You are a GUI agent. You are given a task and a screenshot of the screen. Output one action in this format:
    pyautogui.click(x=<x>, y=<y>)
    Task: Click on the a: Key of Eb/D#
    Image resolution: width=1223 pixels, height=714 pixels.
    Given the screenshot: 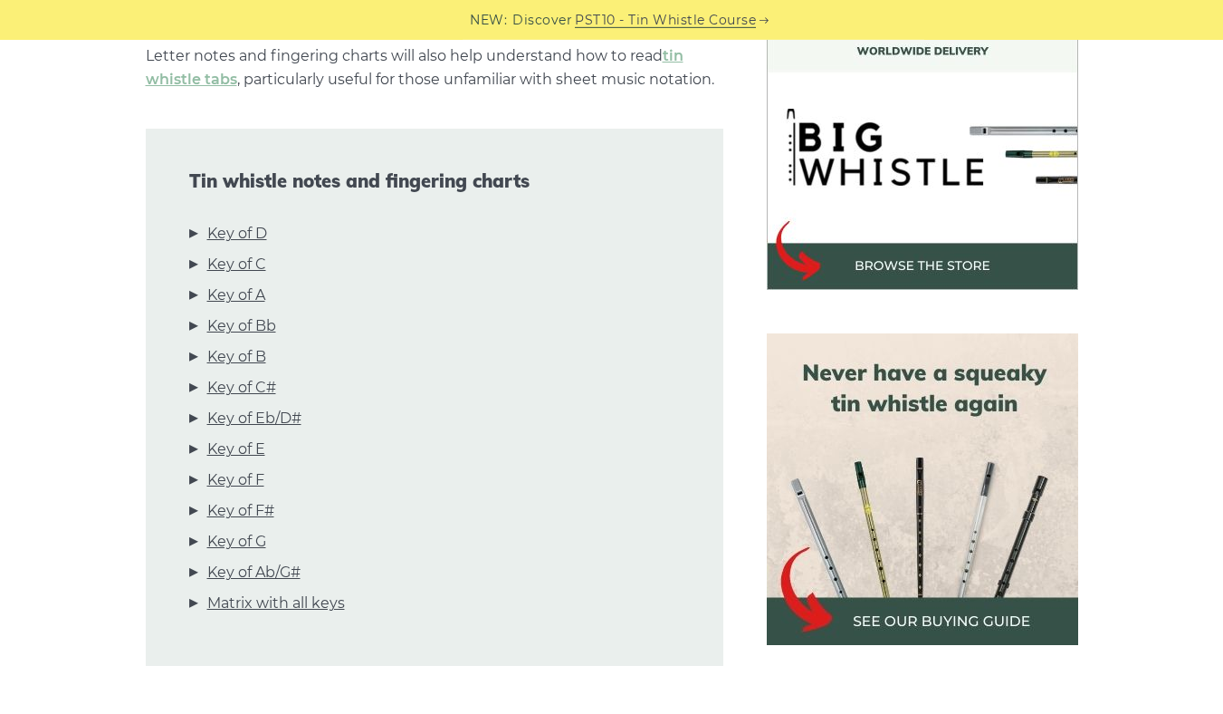 What is the action you would take?
    pyautogui.click(x=254, y=418)
    